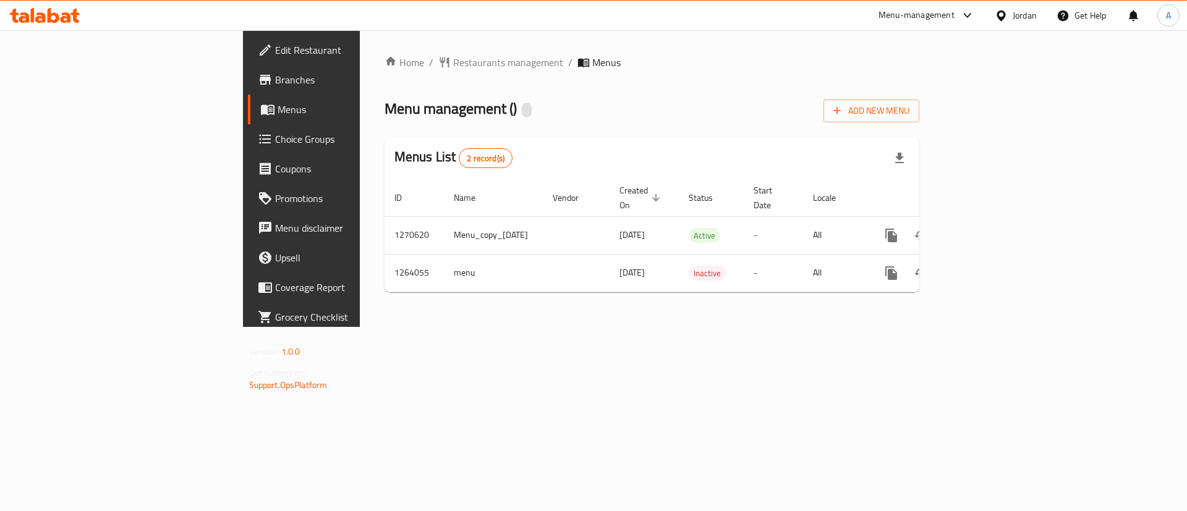 Image resolution: width=1187 pixels, height=511 pixels. I want to click on a: Support.OpsPlatform, so click(288, 385).